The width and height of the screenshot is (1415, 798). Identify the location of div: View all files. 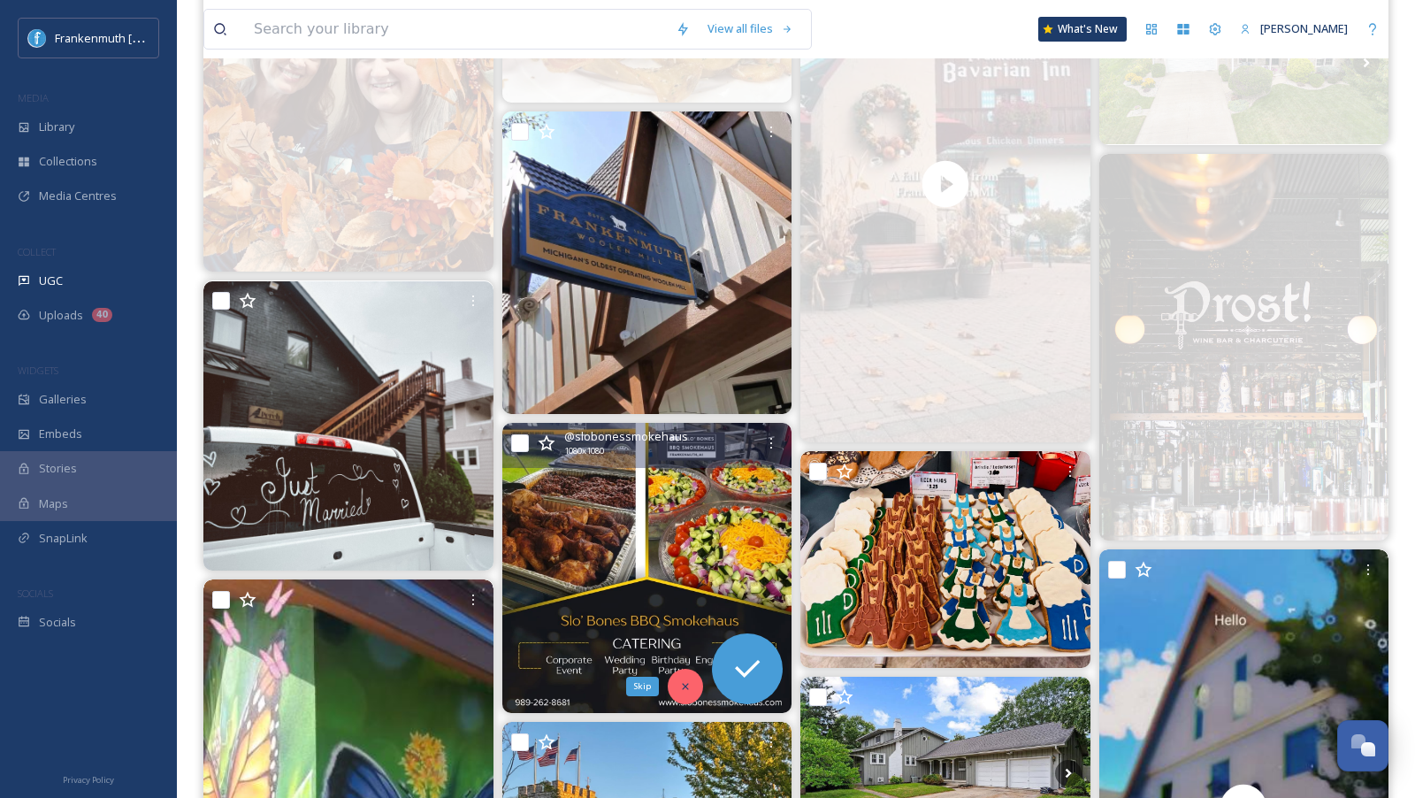
(750, 28).